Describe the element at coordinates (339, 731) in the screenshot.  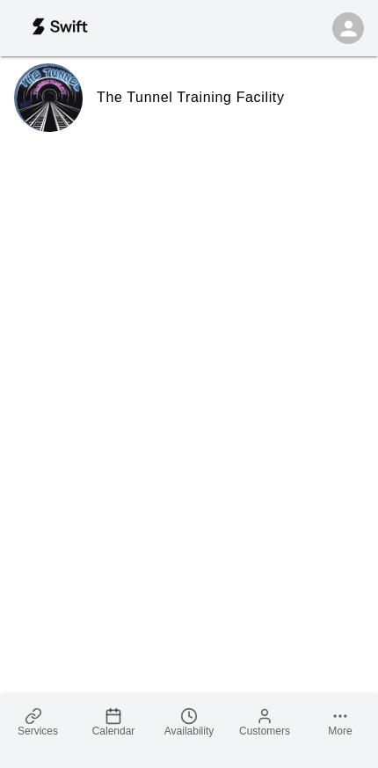
I see `span: More` at that location.